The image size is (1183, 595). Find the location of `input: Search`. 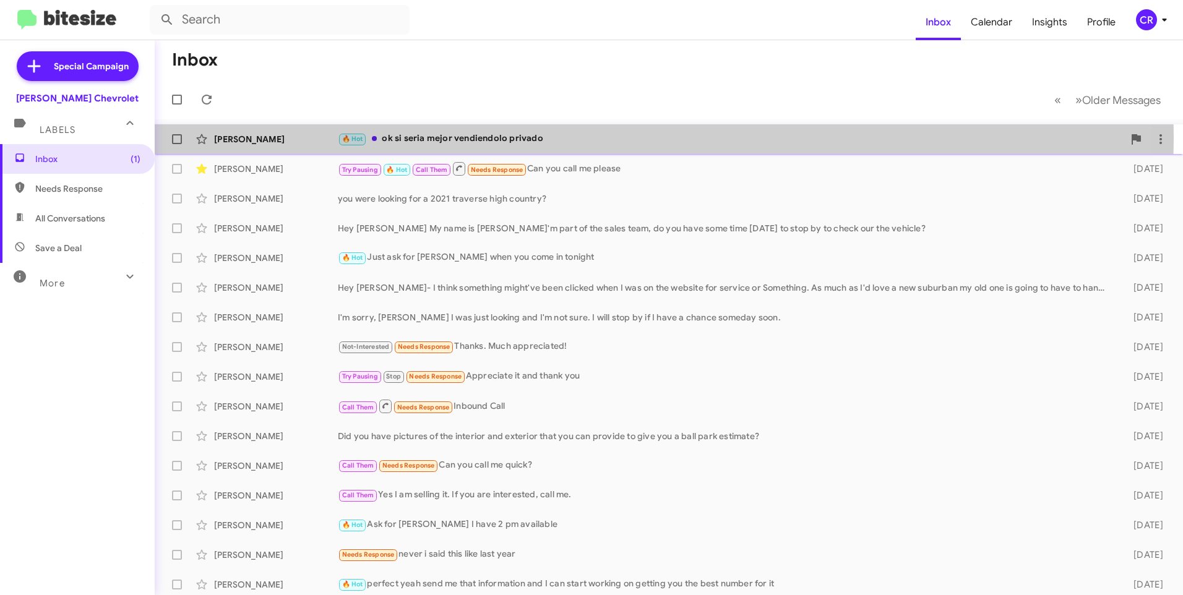

input: Search is located at coordinates (280, 20).